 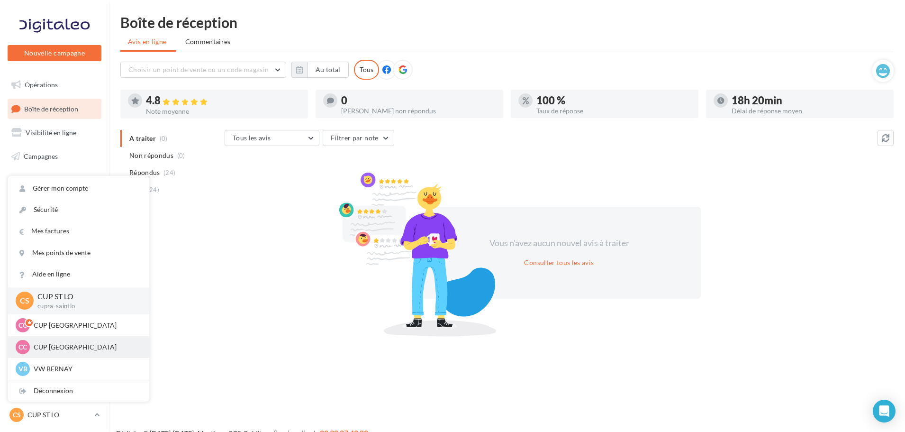 I want to click on span: Répondus, so click(x=145, y=172).